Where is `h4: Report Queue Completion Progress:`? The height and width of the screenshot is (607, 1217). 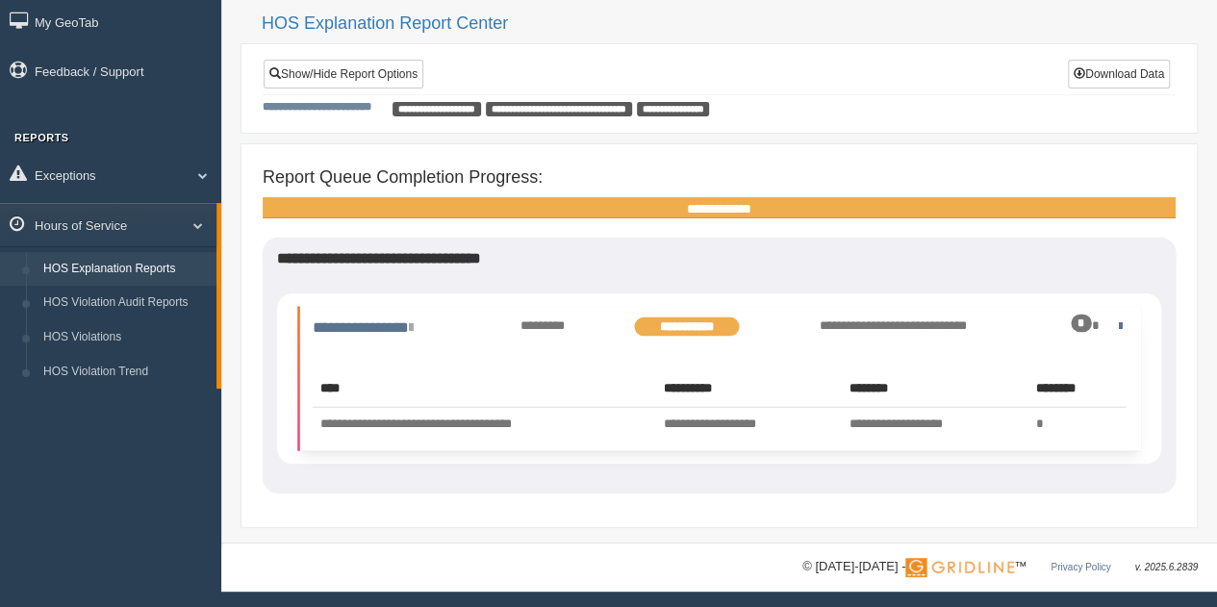
h4: Report Queue Completion Progress: is located at coordinates (718, 178).